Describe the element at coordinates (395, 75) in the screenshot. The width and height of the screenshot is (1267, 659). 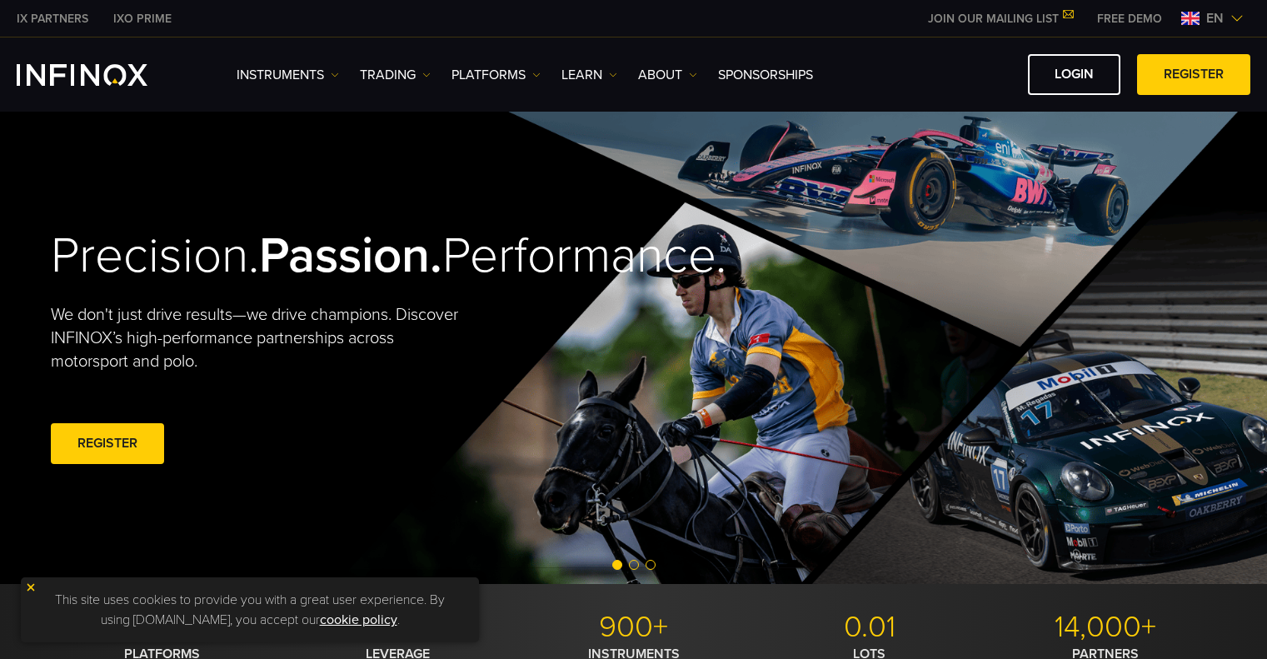
I see `a: TRADING` at that location.